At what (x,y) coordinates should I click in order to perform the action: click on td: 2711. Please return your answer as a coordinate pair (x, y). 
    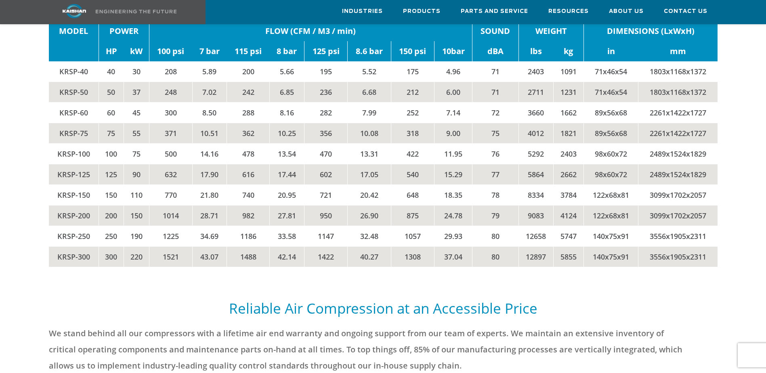
    Looking at the image, I should click on (536, 92).